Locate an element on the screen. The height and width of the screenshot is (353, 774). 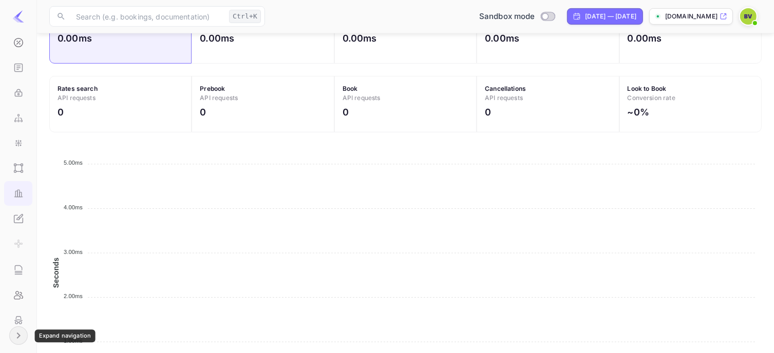
a: Performance is located at coordinates (18, 193).